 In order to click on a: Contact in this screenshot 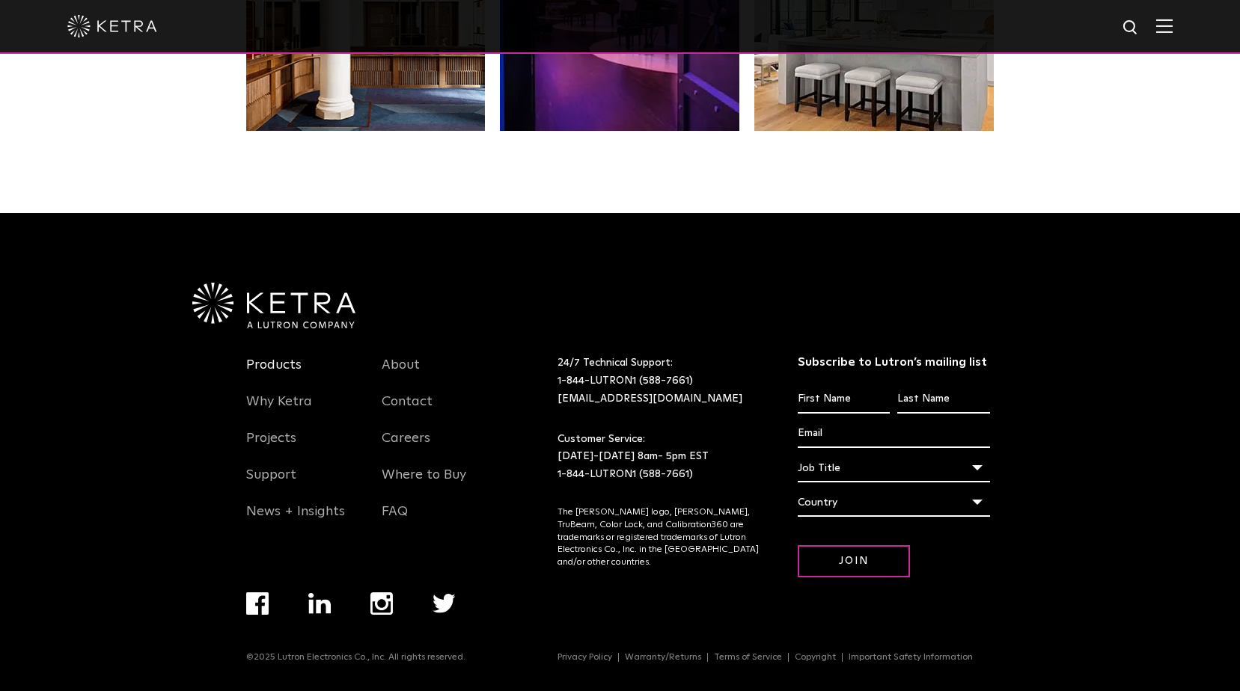, I will do `click(407, 411)`.